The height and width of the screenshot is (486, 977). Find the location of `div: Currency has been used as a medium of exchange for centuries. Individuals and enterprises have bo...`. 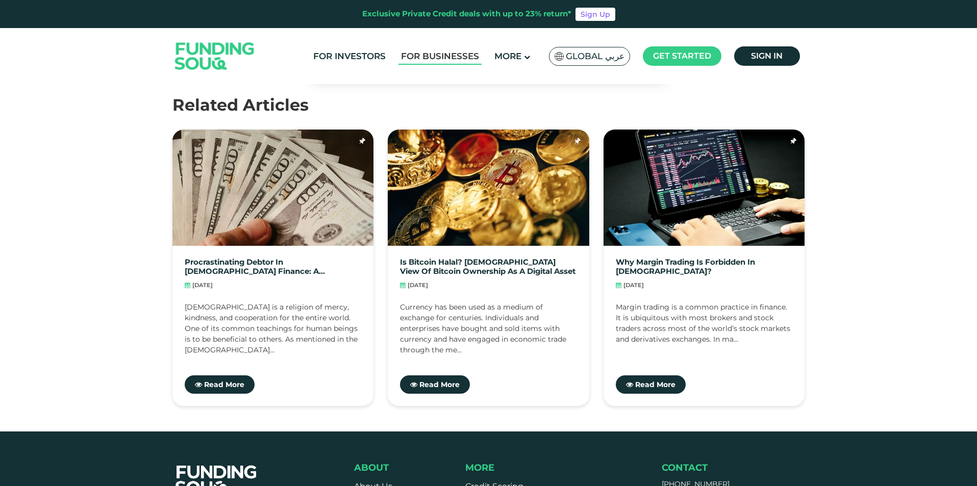

div: Currency has been used as a medium of exchange for centuries. Individuals and enterprises have bo... is located at coordinates (488, 328).